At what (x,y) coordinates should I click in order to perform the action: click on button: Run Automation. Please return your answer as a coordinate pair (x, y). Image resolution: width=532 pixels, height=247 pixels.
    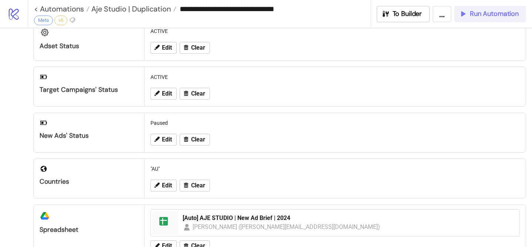
    Looking at the image, I should click on (490, 14).